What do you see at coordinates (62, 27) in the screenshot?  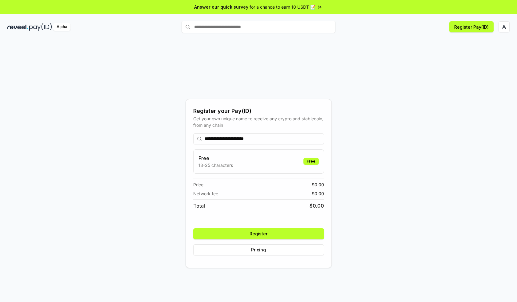 I see `div: Alpha` at bounding box center [62, 27].